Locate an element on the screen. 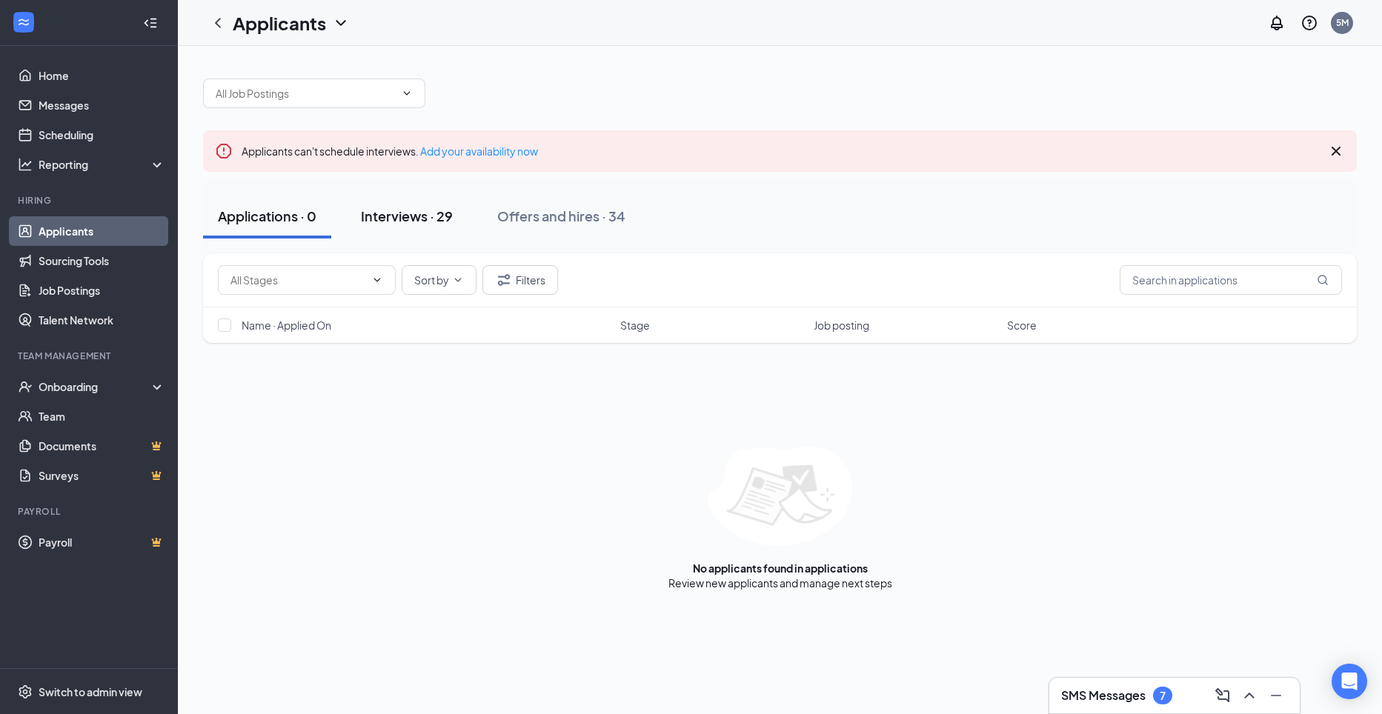 This screenshot has width=1382, height=714. span: Name · Applied On is located at coordinates (286, 325).